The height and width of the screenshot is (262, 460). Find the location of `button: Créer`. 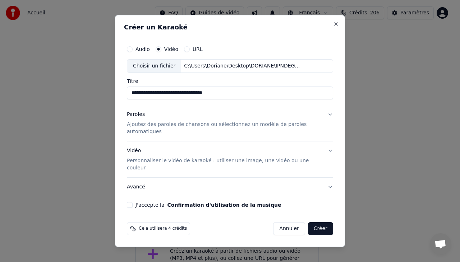

button: Créer is located at coordinates (320, 229).